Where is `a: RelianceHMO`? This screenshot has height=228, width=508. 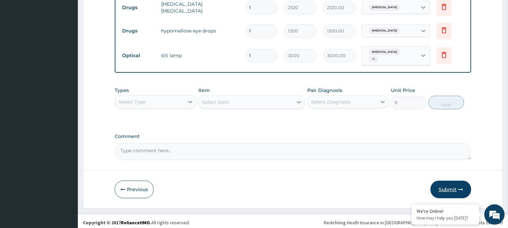
a: RelianceHMO is located at coordinates (135, 223).